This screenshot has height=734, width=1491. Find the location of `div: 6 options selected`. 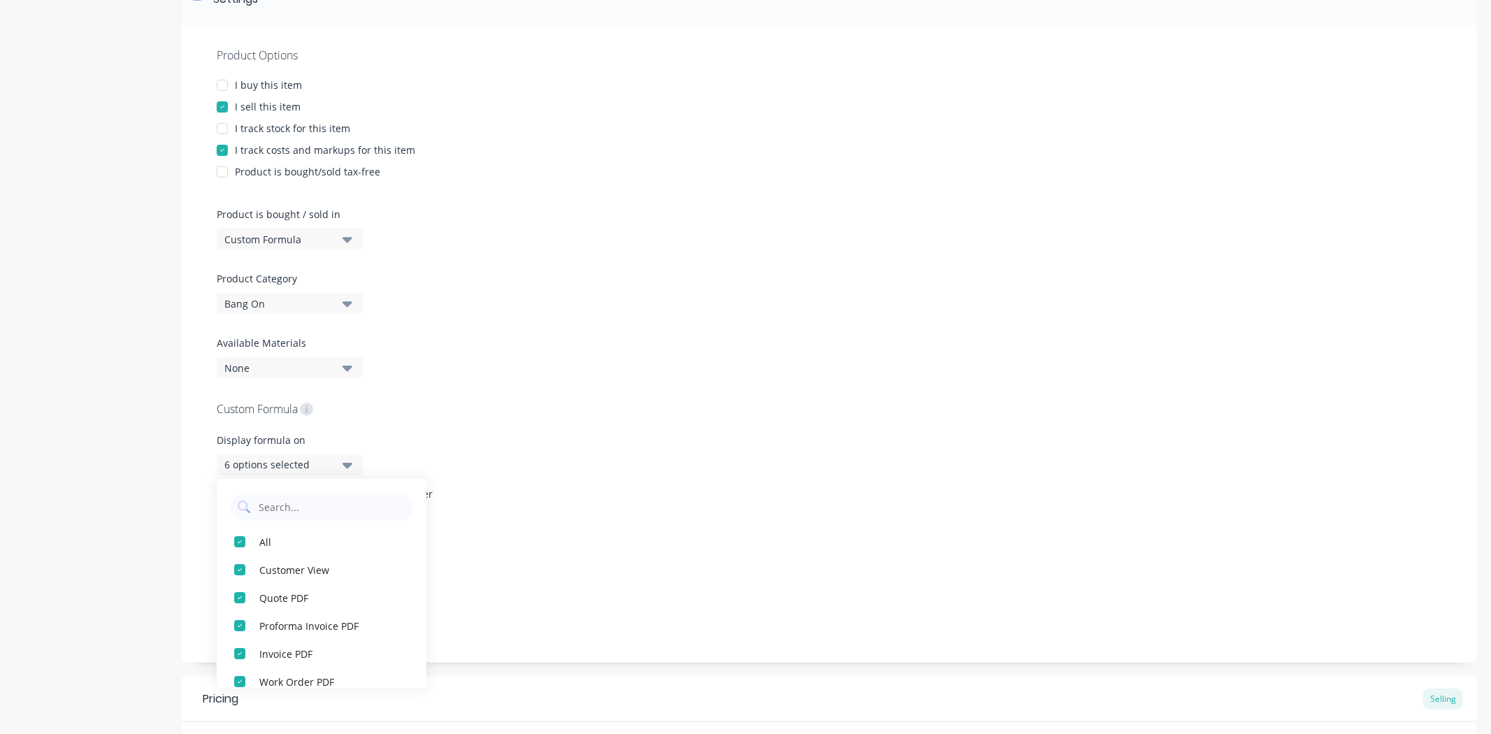

div: 6 options selected is located at coordinates (280, 464).